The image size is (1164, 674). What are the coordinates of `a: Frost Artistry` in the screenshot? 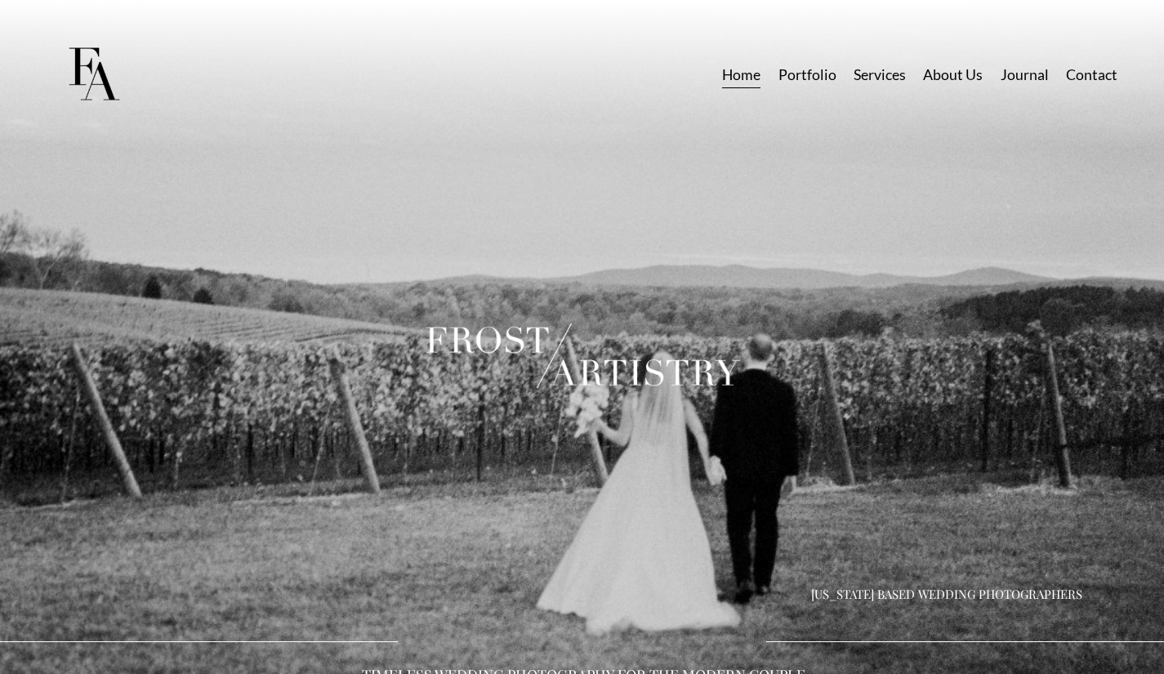 It's located at (93, 74).